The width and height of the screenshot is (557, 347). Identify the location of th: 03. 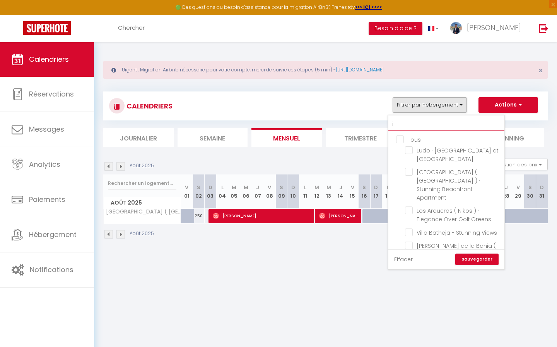
(210, 192).